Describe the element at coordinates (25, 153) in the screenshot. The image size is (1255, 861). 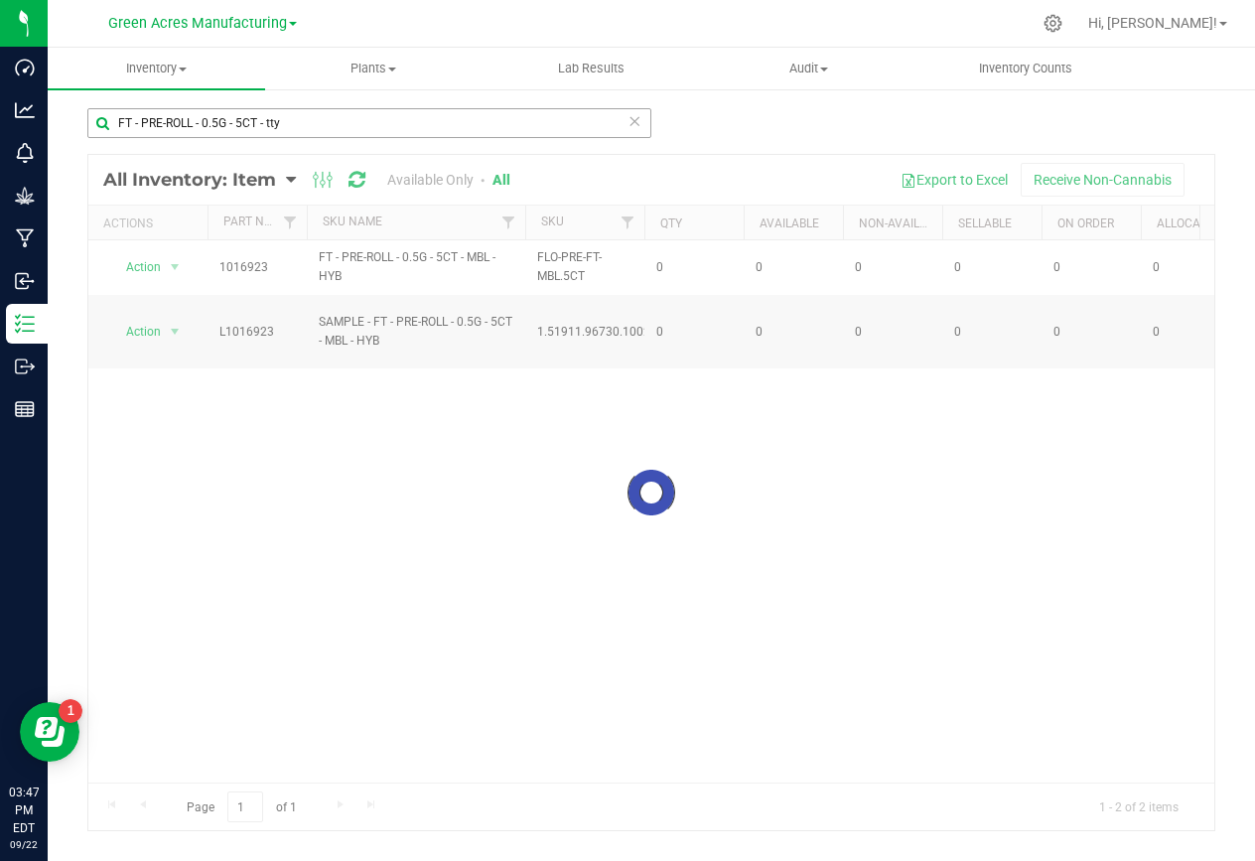
I see `inline-svg: Monitoring` at that location.